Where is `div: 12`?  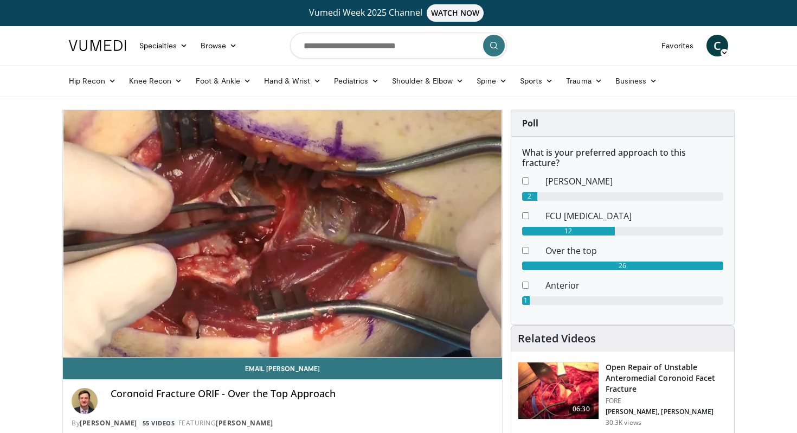 div: 12 is located at coordinates (569, 231).